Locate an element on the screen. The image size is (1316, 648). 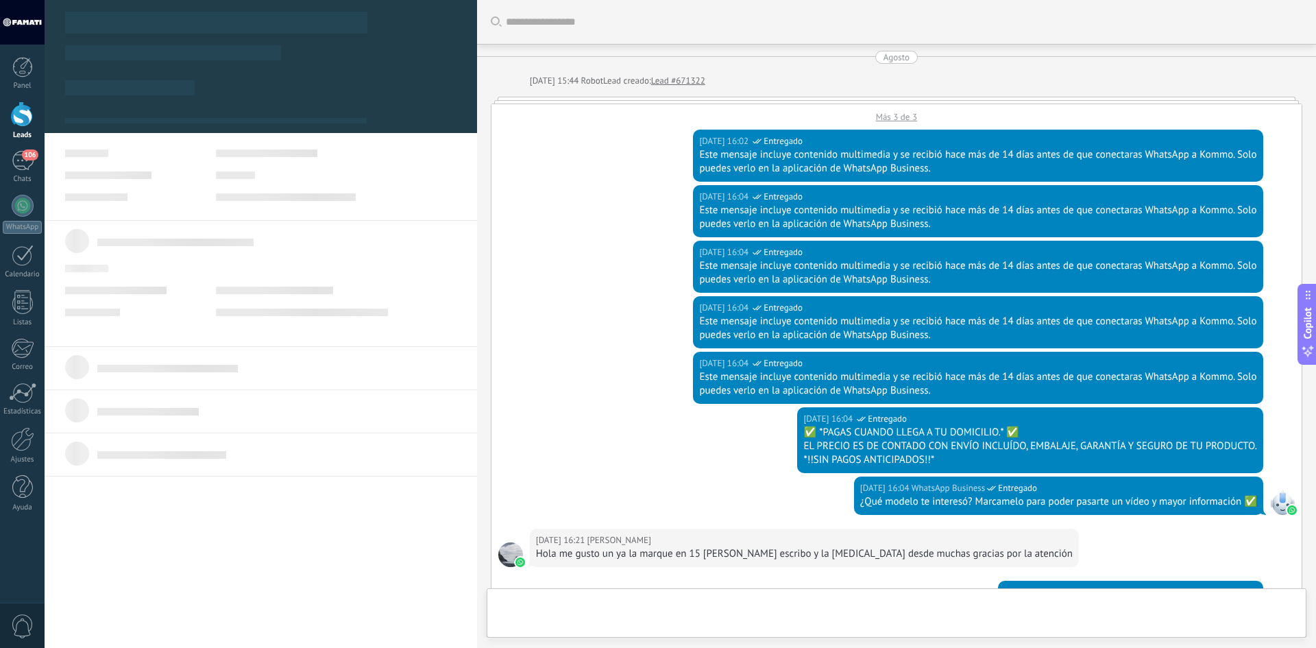
span: Copilot is located at coordinates (1308, 323).